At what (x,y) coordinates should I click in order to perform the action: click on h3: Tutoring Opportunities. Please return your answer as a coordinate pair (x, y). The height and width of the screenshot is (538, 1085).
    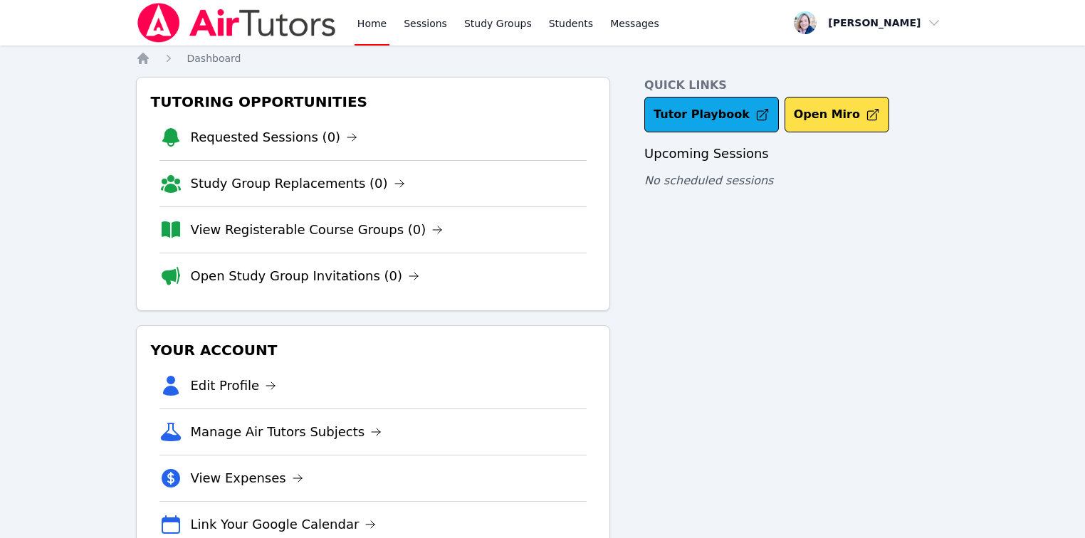
    Looking at the image, I should click on (373, 102).